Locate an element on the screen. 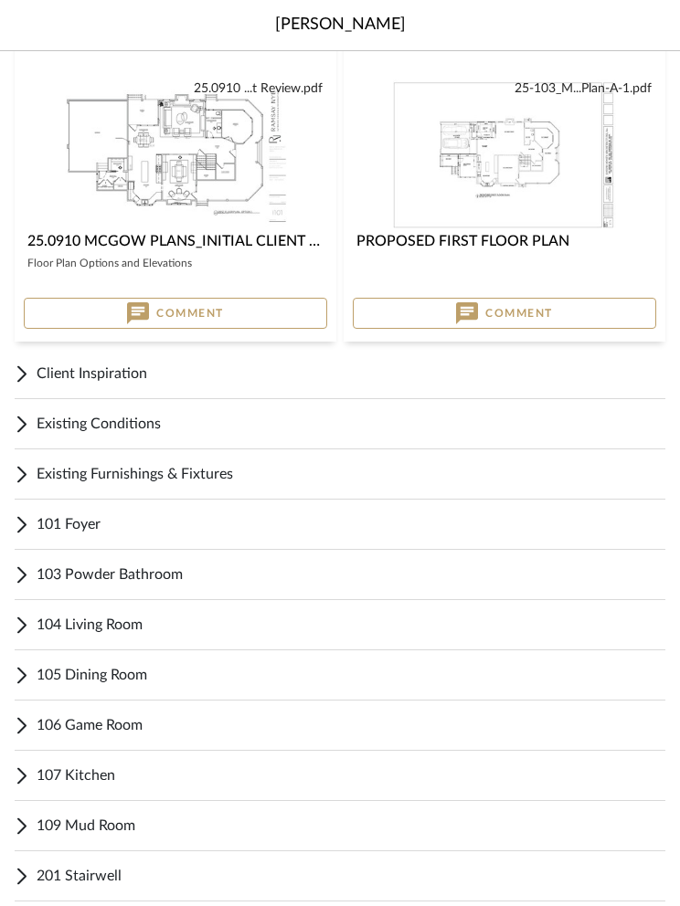 Image resolution: width=680 pixels, height=906 pixels. span: Client Inspiration is located at coordinates (351, 374).